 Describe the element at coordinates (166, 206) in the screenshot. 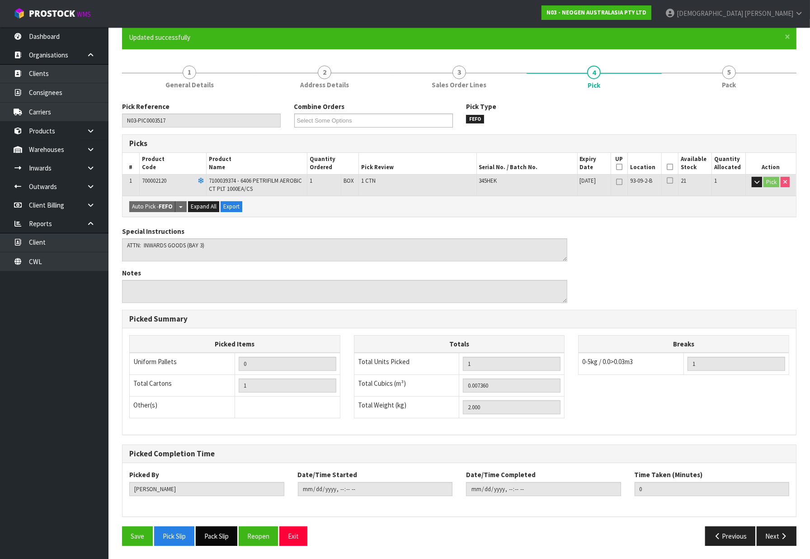

I see `strong: FEFO` at that location.